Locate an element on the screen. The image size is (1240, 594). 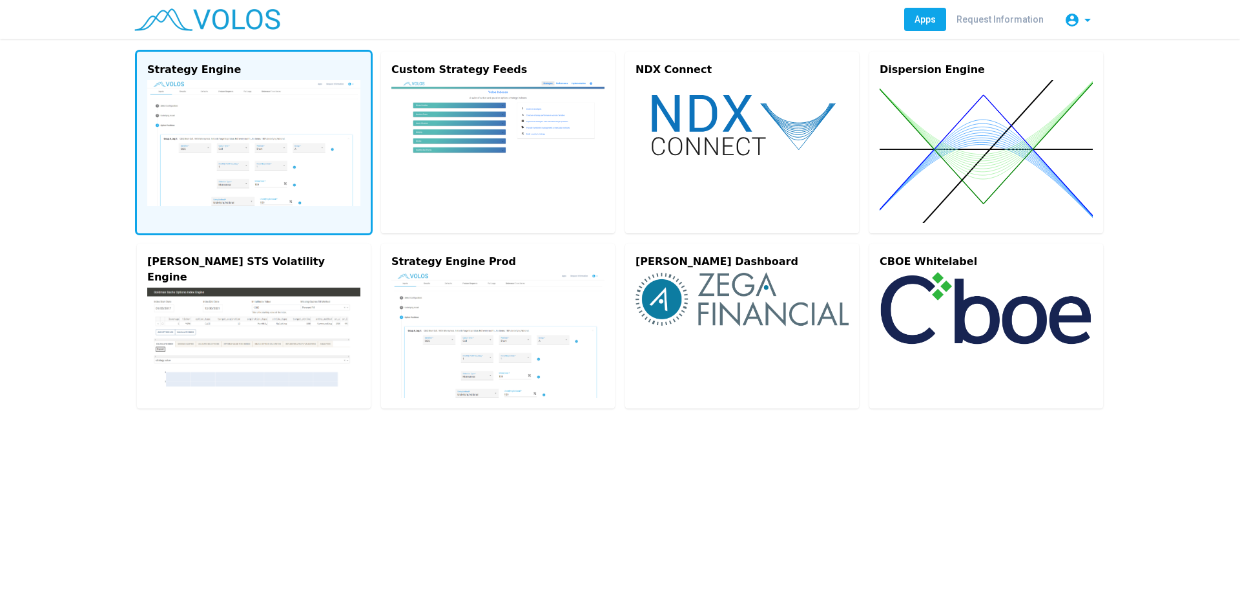
div: NDX Connect is located at coordinates (742, 70).